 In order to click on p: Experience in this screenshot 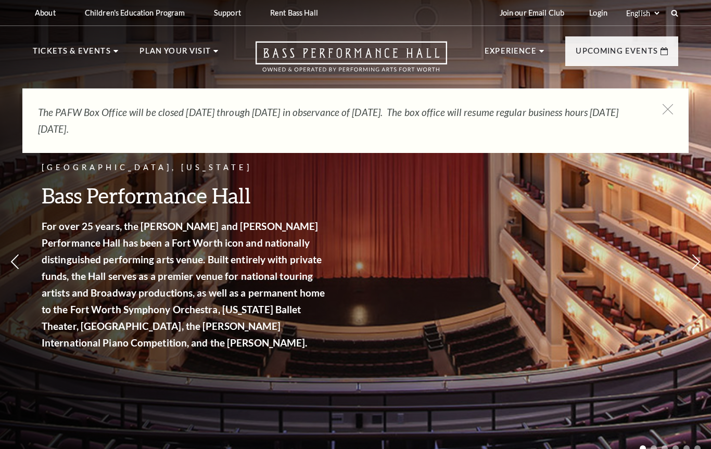, I will do `click(511, 54)`.